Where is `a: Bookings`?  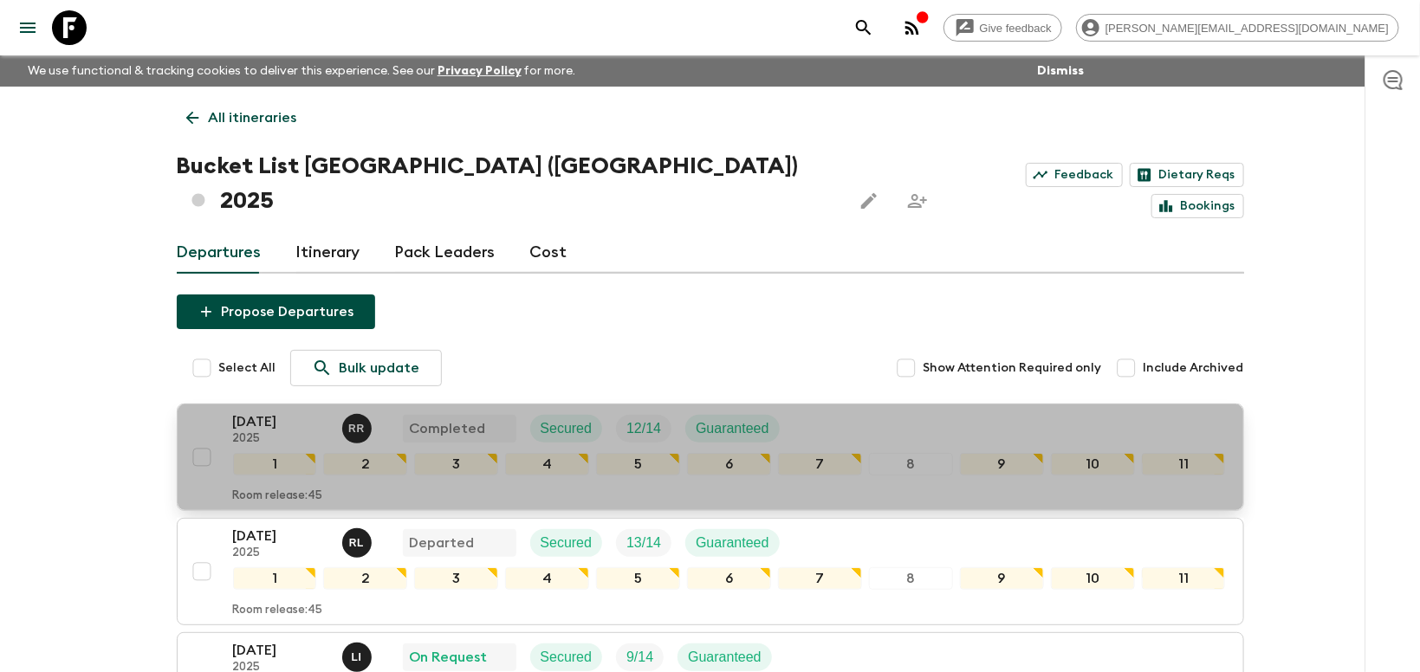 a: Bookings is located at coordinates (1197, 206).